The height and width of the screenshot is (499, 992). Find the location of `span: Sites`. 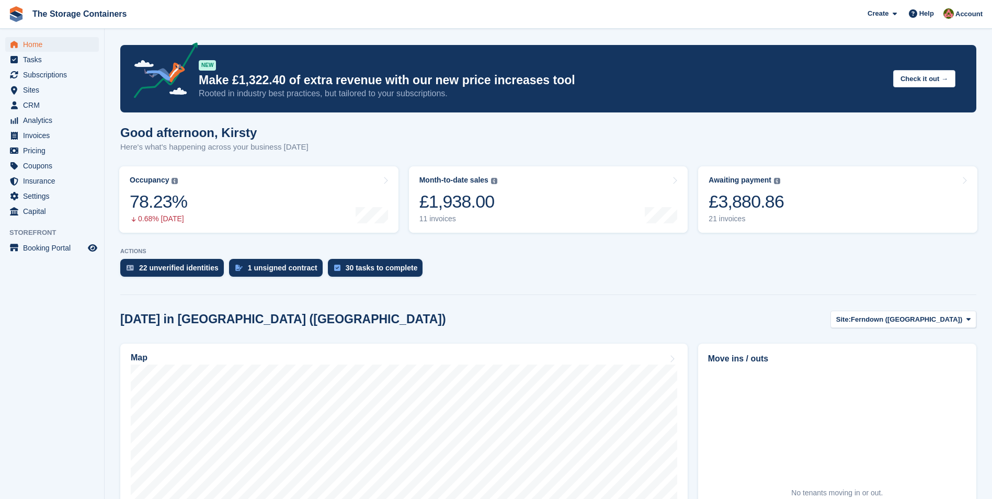

span: Sites is located at coordinates (54, 90).